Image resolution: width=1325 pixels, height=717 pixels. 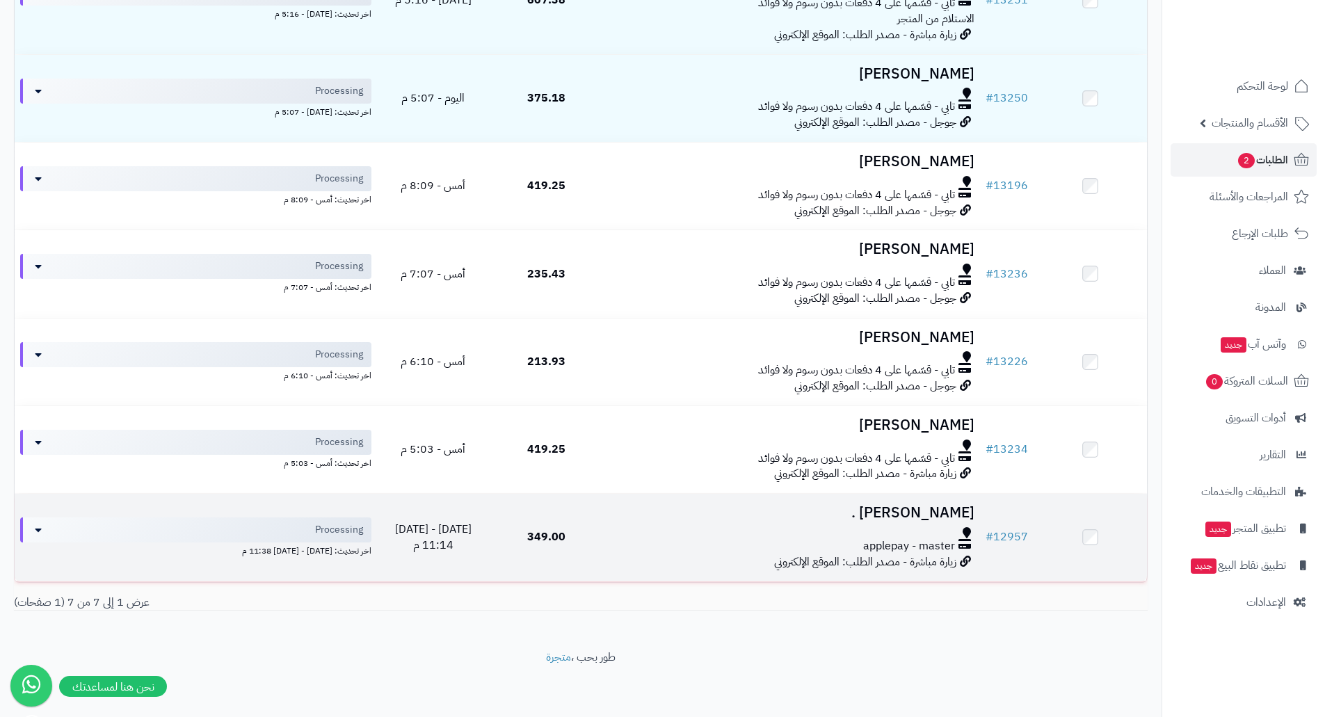 I want to click on a: #13250, so click(x=1007, y=98).